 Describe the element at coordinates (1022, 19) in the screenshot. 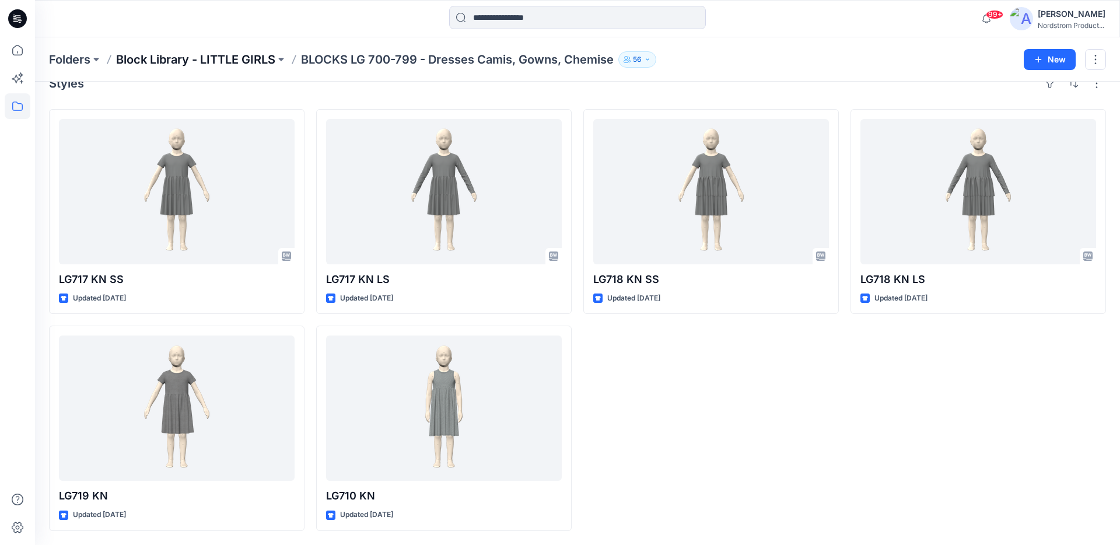

I see `img: avatar` at that location.